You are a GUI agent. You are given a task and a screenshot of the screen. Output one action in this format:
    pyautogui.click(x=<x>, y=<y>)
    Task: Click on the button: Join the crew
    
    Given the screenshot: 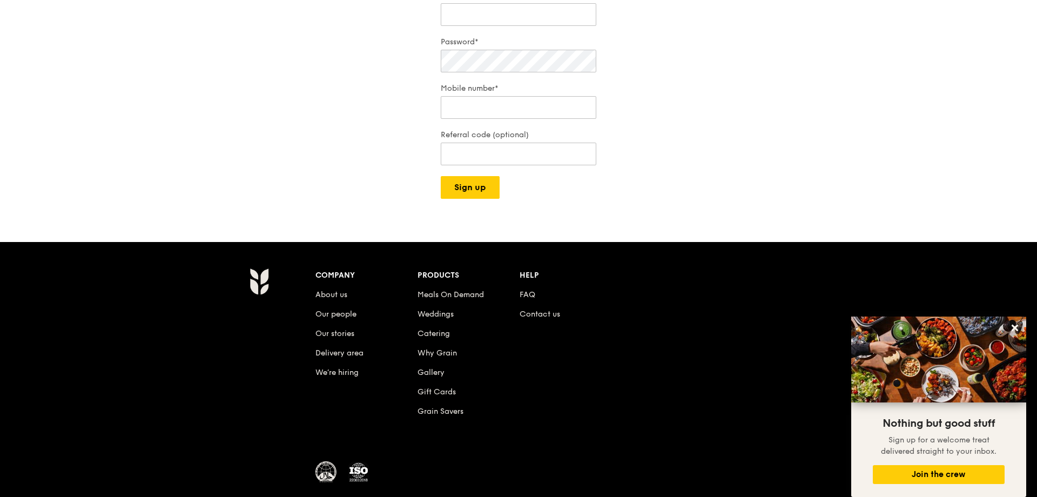 What is the action you would take?
    pyautogui.click(x=939, y=474)
    